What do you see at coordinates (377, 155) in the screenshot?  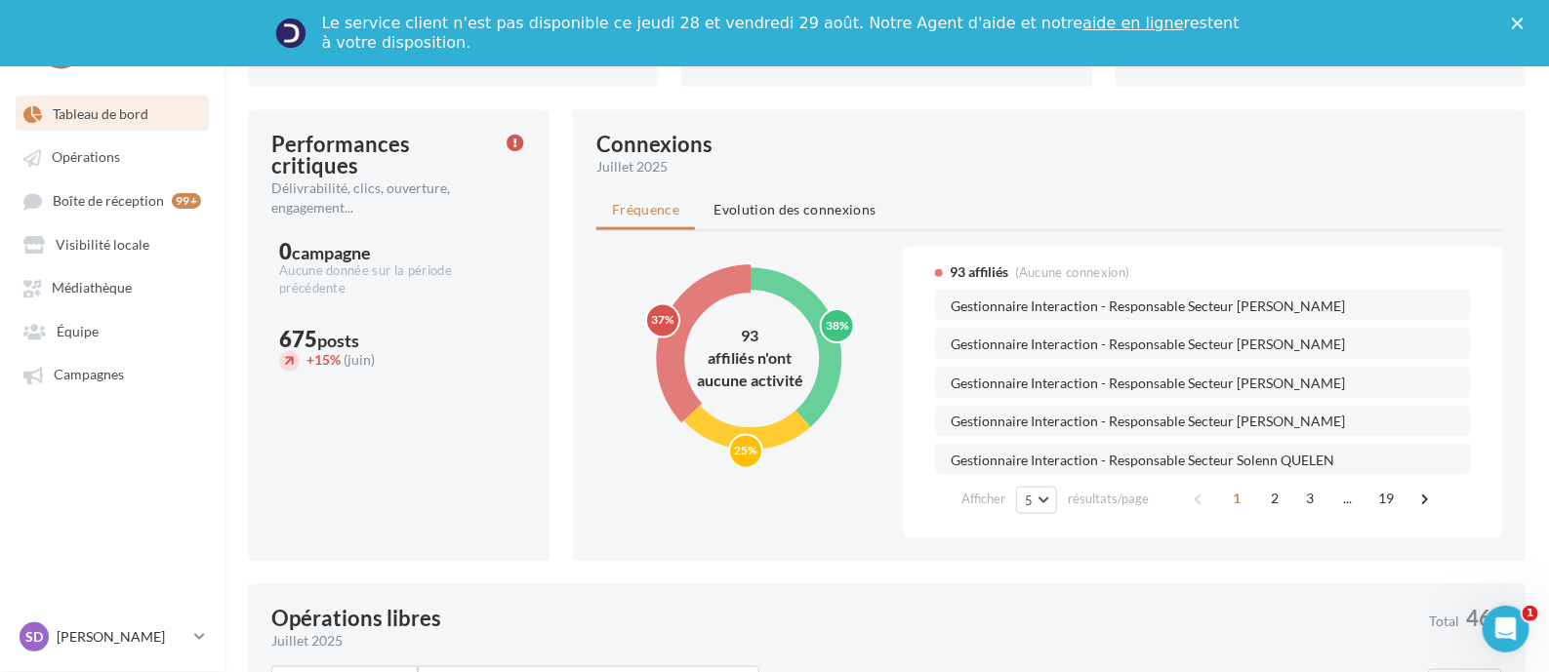 I see `div: Performances critiques` at bounding box center [377, 155].